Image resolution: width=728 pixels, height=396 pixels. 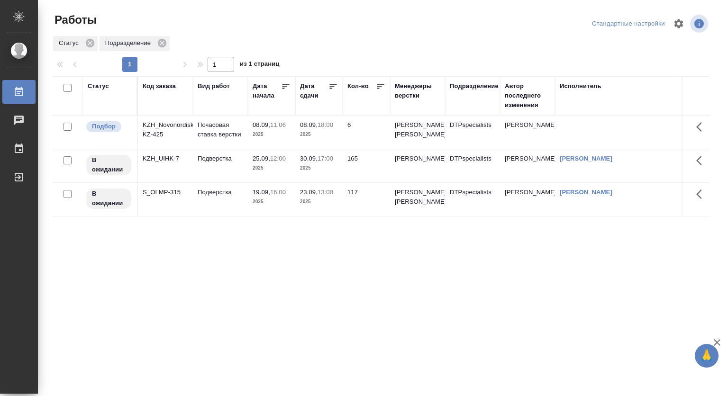 What do you see at coordinates (165, 130) in the screenshot?
I see `div: KZH_Novonordisk-KZ-425` at bounding box center [165, 130].